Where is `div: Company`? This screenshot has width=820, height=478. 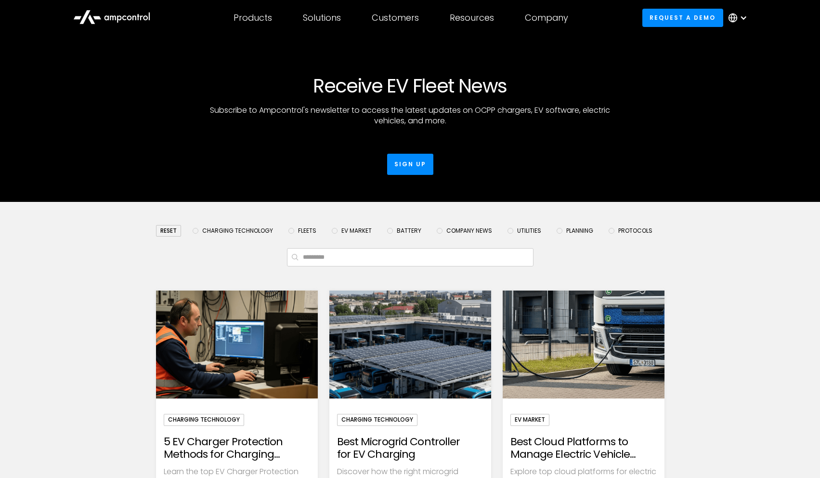
div: Company is located at coordinates (547, 18).